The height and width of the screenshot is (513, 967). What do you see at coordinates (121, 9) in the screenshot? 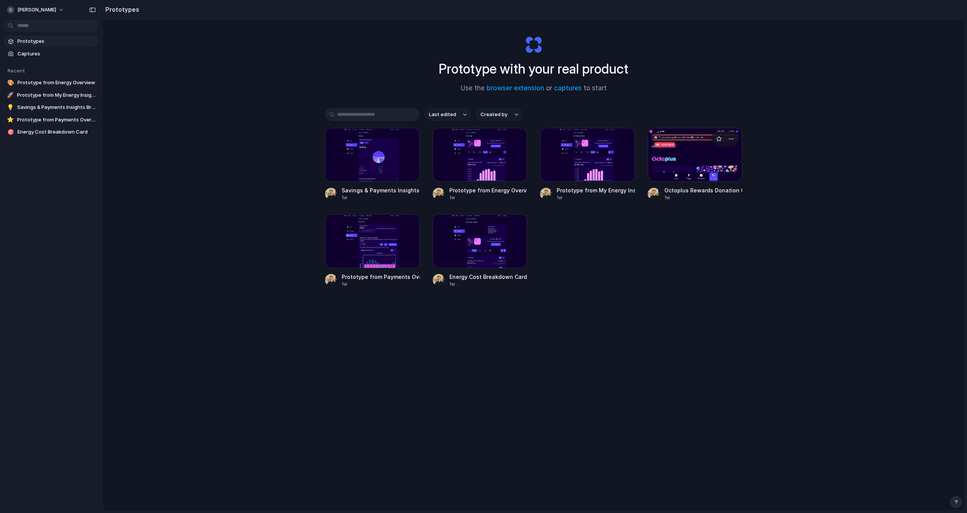
I see `h2: Prototypes` at bounding box center [121, 9].